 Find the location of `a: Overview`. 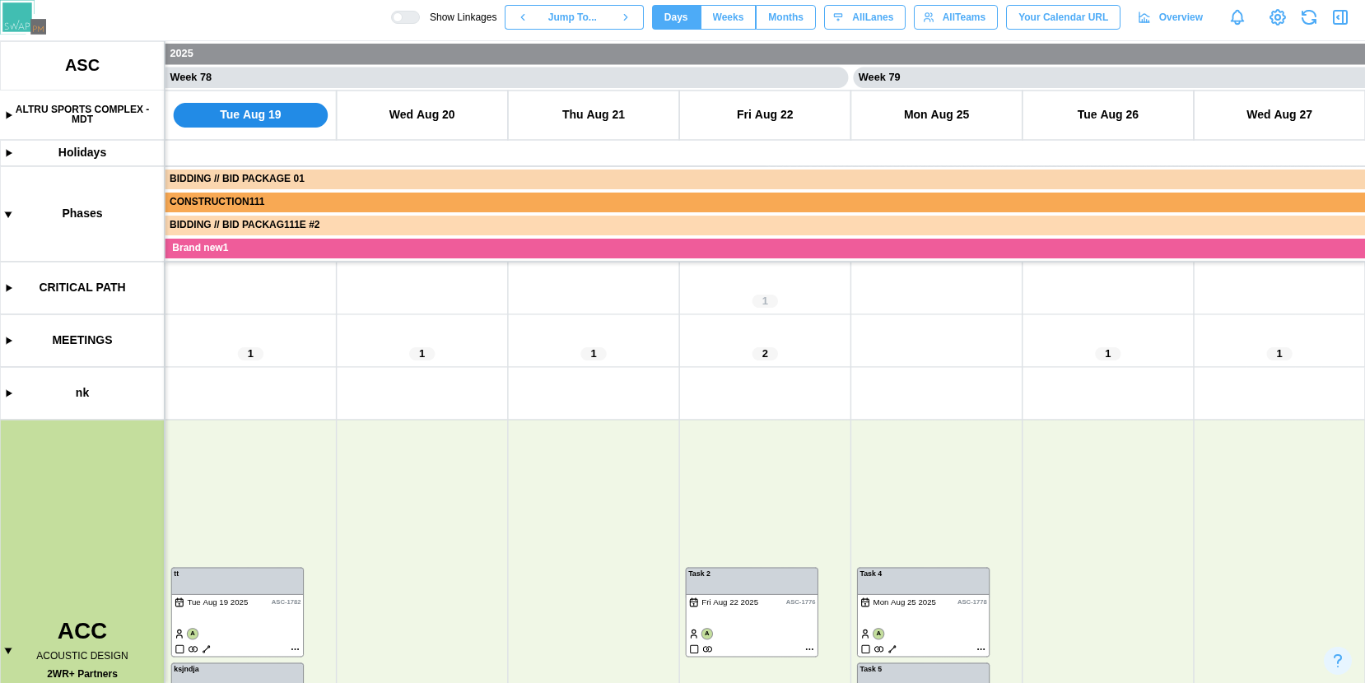

a: Overview is located at coordinates (1171, 17).